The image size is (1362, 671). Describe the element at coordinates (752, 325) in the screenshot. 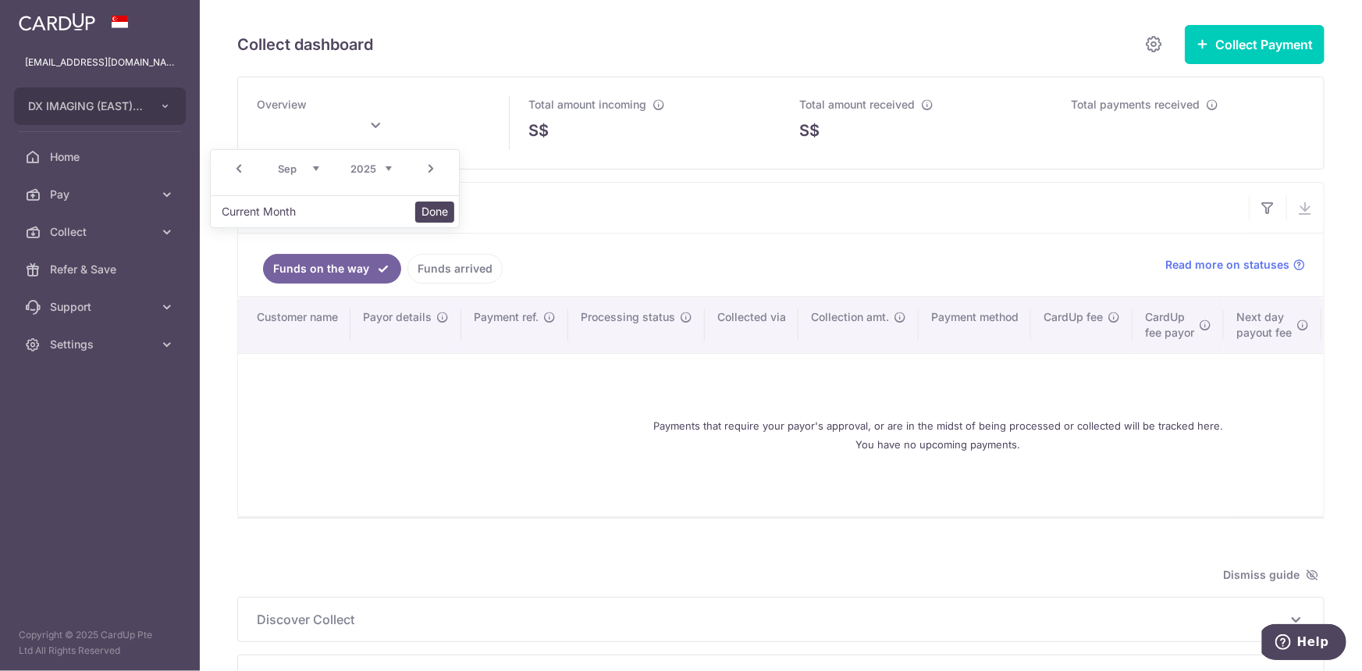

I see `th: Collected via` at that location.